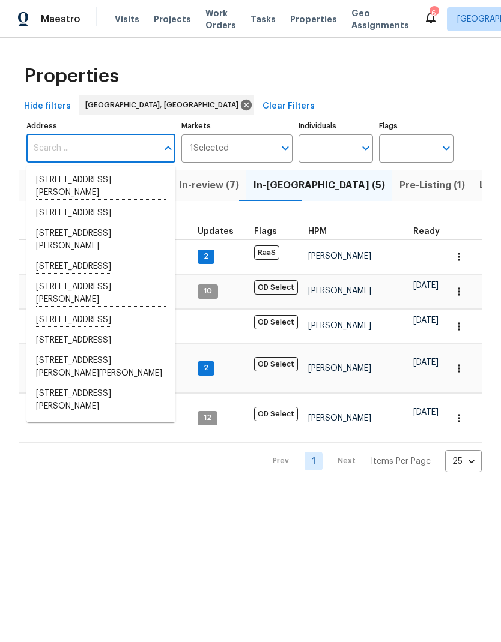  What do you see at coordinates (426, 232) in the screenshot?
I see `span: Ready` at bounding box center [426, 232].